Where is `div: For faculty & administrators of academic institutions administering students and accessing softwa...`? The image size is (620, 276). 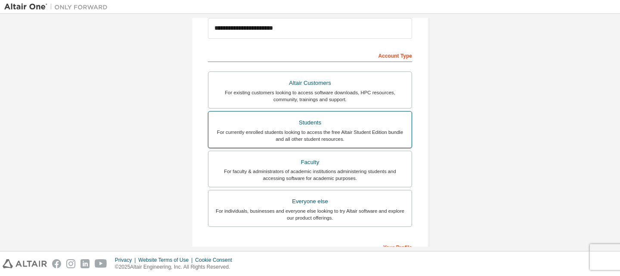
div: For faculty & administrators of academic institutions administering students and accessing softwa... is located at coordinates (310, 175).